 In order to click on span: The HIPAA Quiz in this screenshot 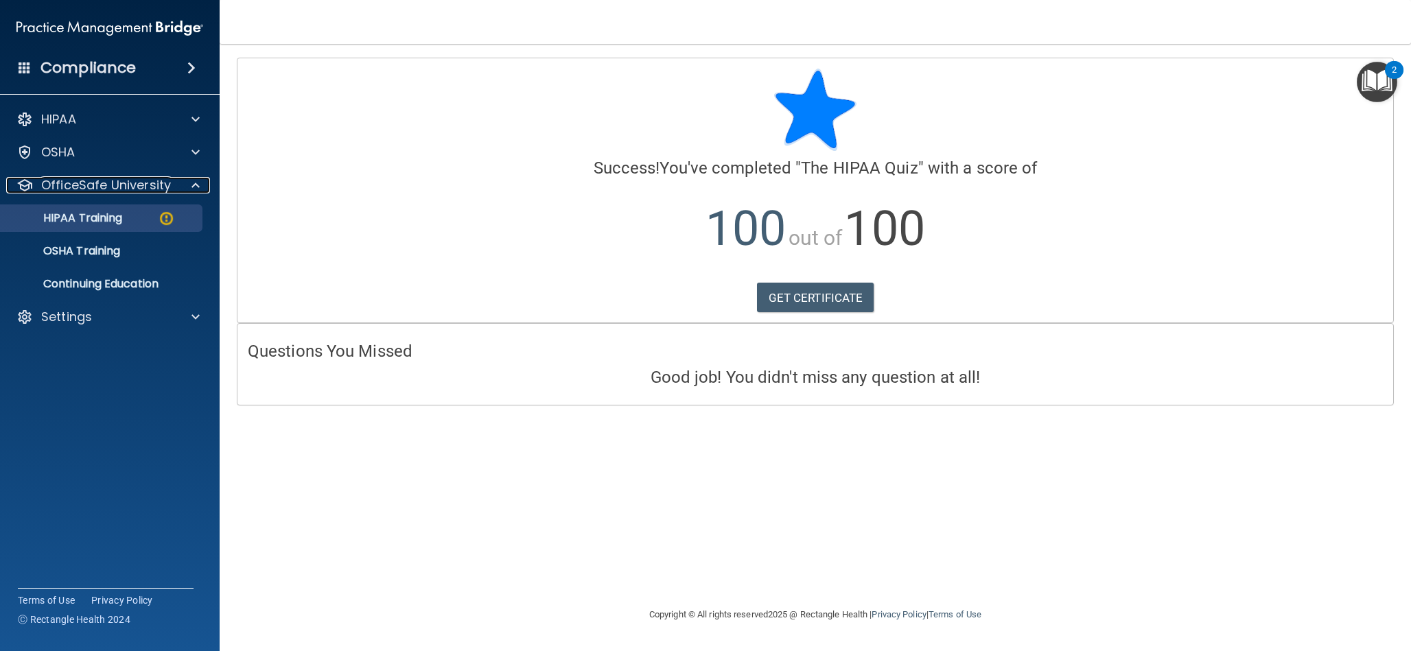, I will do `click(859, 168)`.